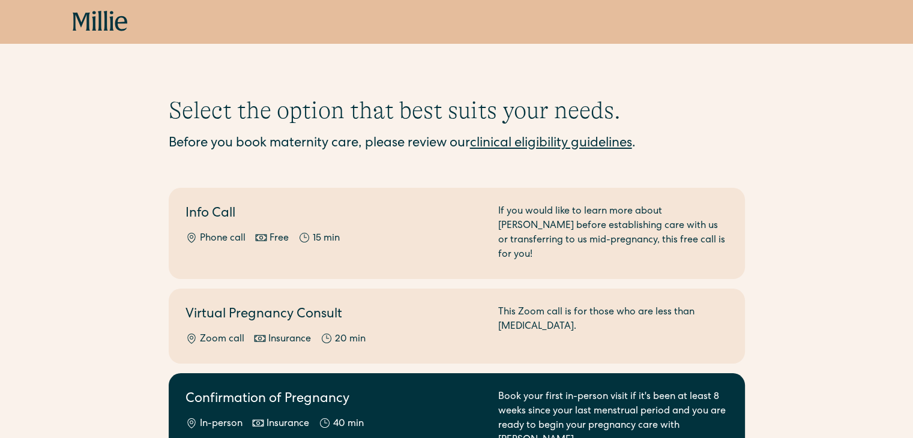 This screenshot has width=913, height=438. Describe the element at coordinates (350, 340) in the screenshot. I see `div: 20 min` at that location.